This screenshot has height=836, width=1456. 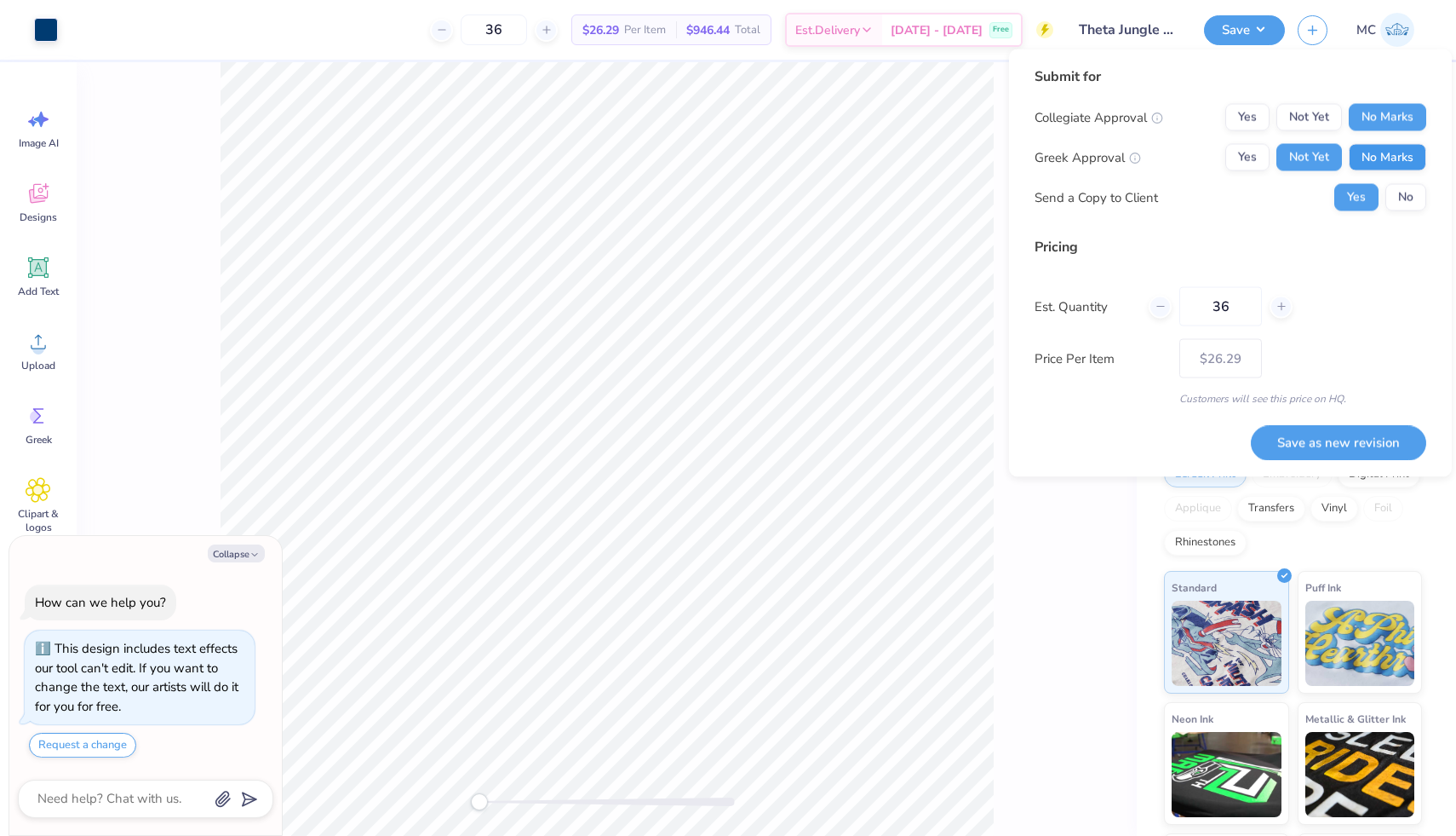 I want to click on div: Transfers, so click(x=1271, y=508).